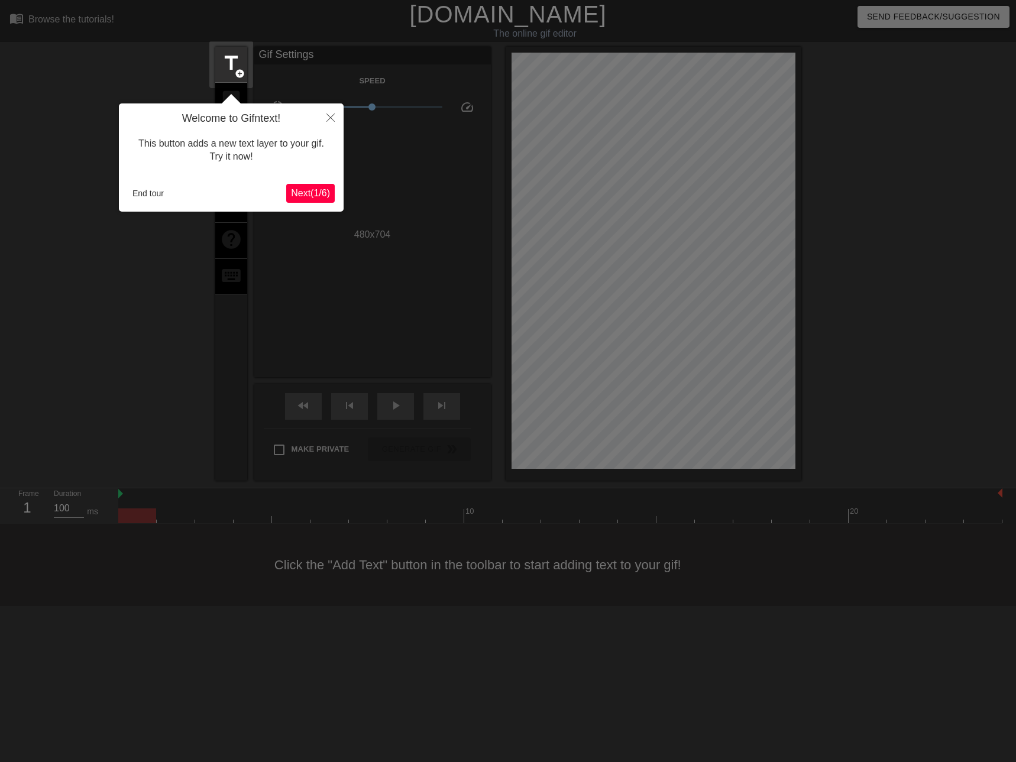  What do you see at coordinates (331, 117) in the screenshot?
I see `button: Close` at bounding box center [331, 117].